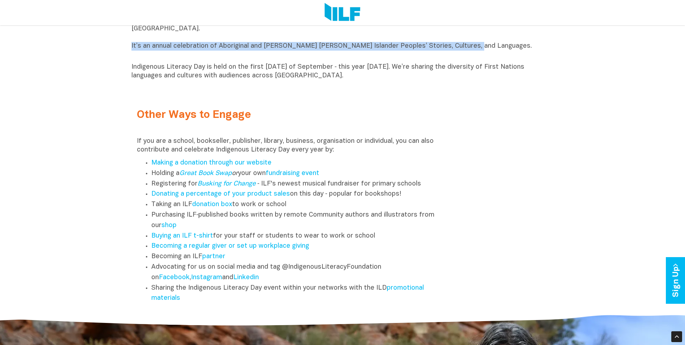 This screenshot has width=685, height=345. What do you see at coordinates (169, 225) in the screenshot?
I see `a: shop` at bounding box center [169, 225].